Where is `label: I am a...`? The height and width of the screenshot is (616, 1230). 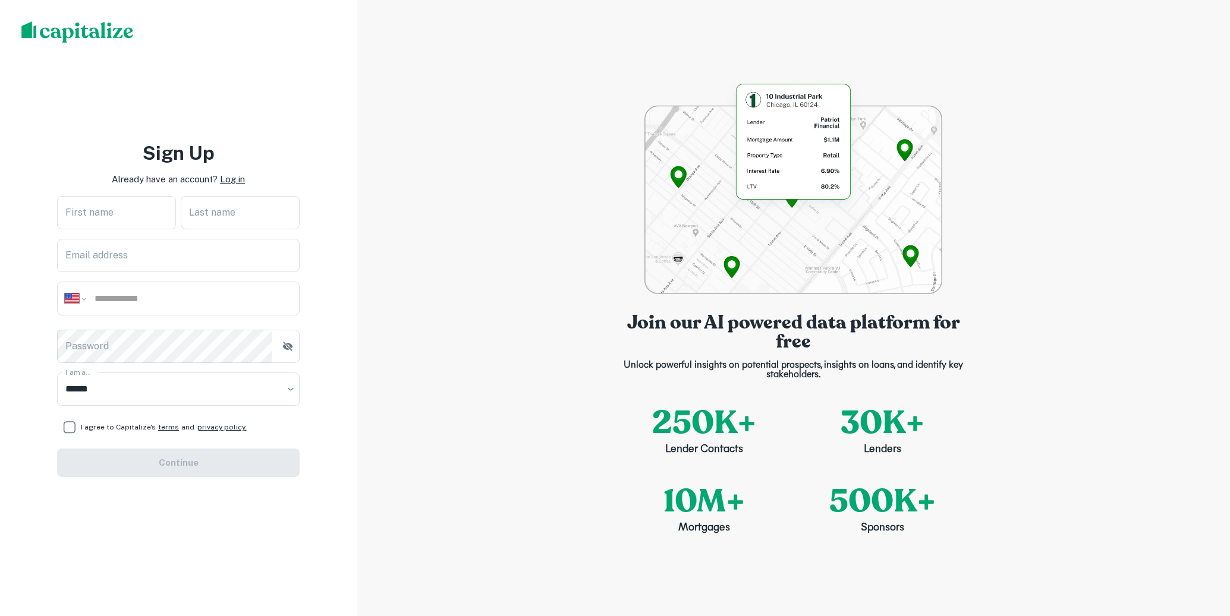
label: I am a... is located at coordinates (78, 372).